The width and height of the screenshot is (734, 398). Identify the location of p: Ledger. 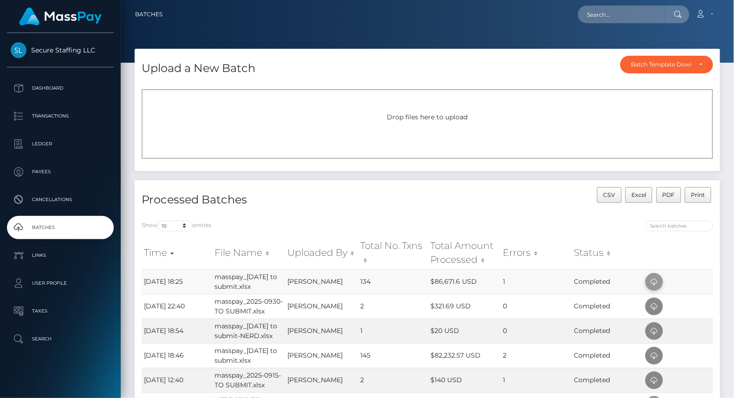
(60, 144).